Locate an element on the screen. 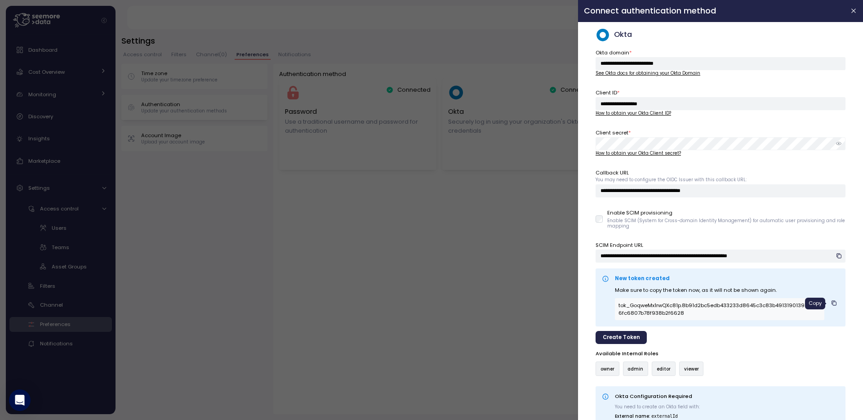 The image size is (863, 420). label: Client ID is located at coordinates (608, 93).